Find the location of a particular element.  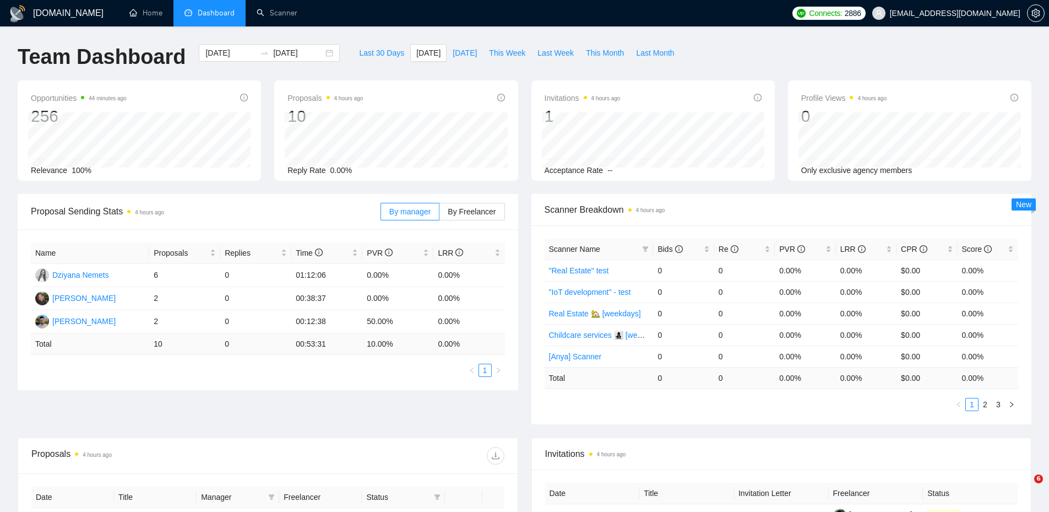

span: Last Week is located at coordinates (556, 53).